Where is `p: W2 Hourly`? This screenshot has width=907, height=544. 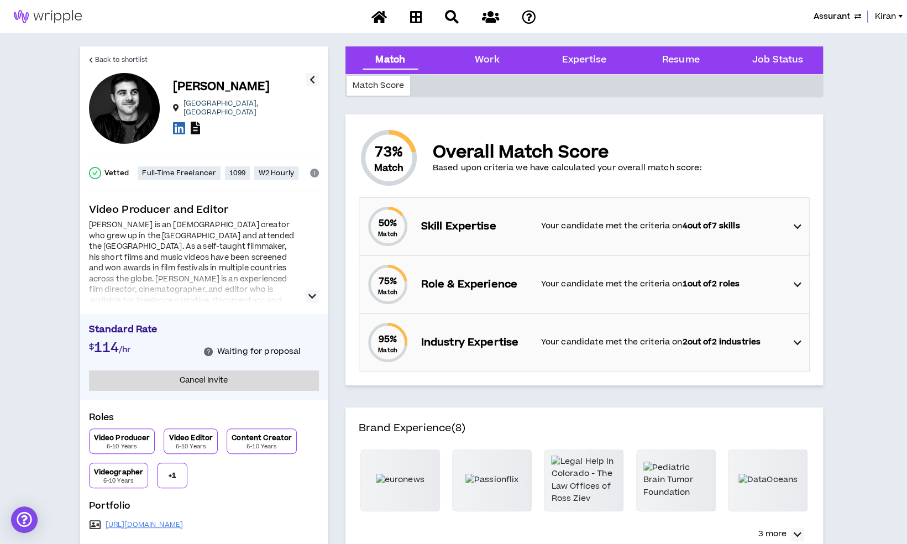 p: W2 Hourly is located at coordinates (276, 173).